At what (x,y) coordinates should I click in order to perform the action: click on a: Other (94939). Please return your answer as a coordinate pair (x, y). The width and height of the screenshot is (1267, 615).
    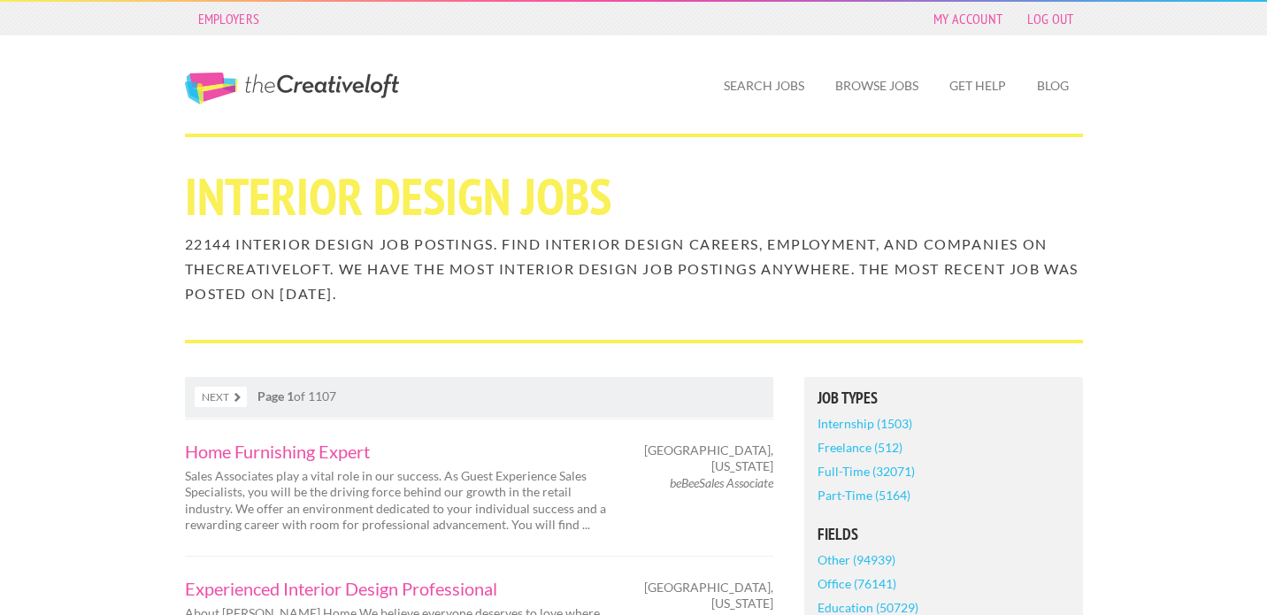
    Looking at the image, I should click on (856, 559).